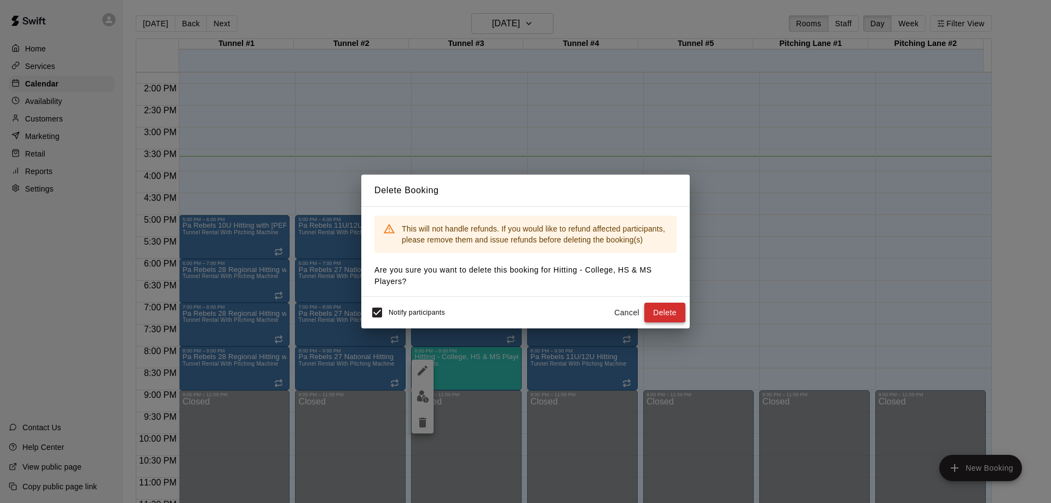  Describe the element at coordinates (525, 190) in the screenshot. I see `h2: Delete Booking` at that location.